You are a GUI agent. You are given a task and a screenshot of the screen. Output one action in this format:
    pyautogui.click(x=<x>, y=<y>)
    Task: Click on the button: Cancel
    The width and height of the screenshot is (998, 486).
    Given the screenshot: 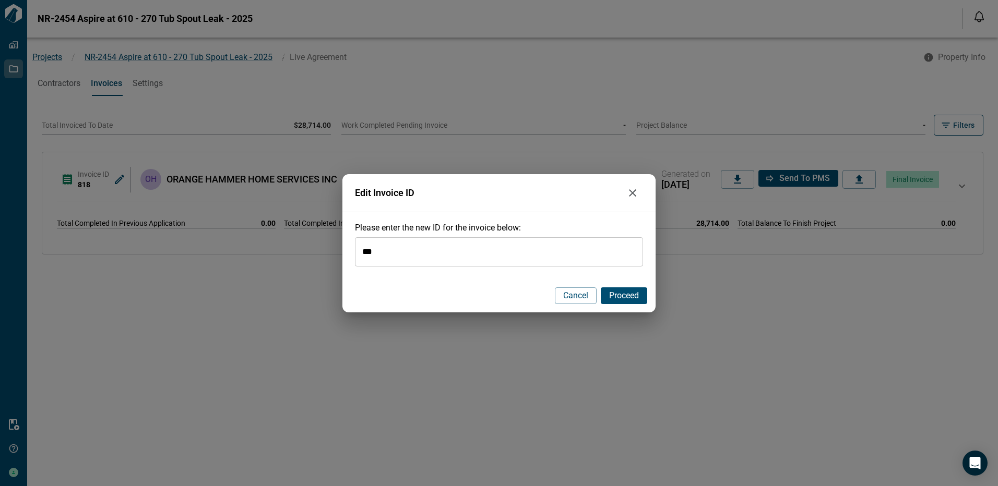 What is the action you would take?
    pyautogui.click(x=576, y=296)
    